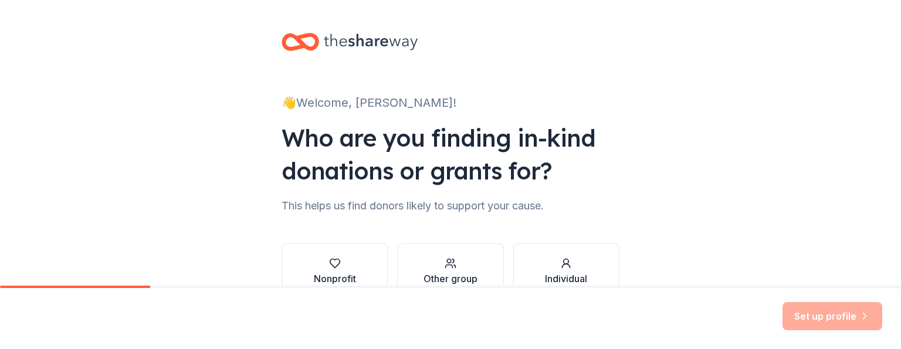  What do you see at coordinates (566, 272) in the screenshot?
I see `button: Individual` at bounding box center [566, 272].